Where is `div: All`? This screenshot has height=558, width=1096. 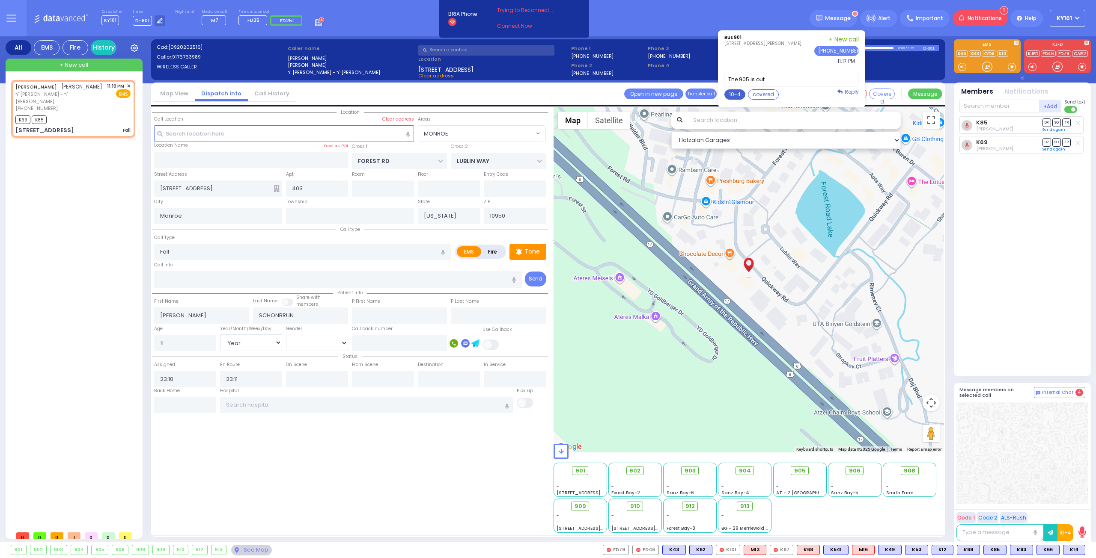
div: All is located at coordinates (18, 48).